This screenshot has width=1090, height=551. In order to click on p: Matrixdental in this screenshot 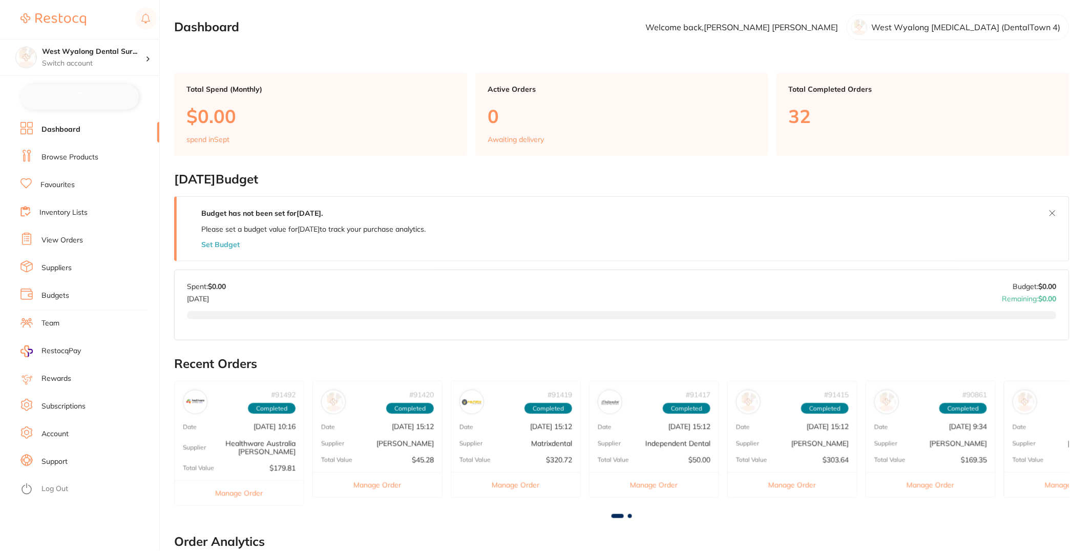, I will do `click(552, 443)`.